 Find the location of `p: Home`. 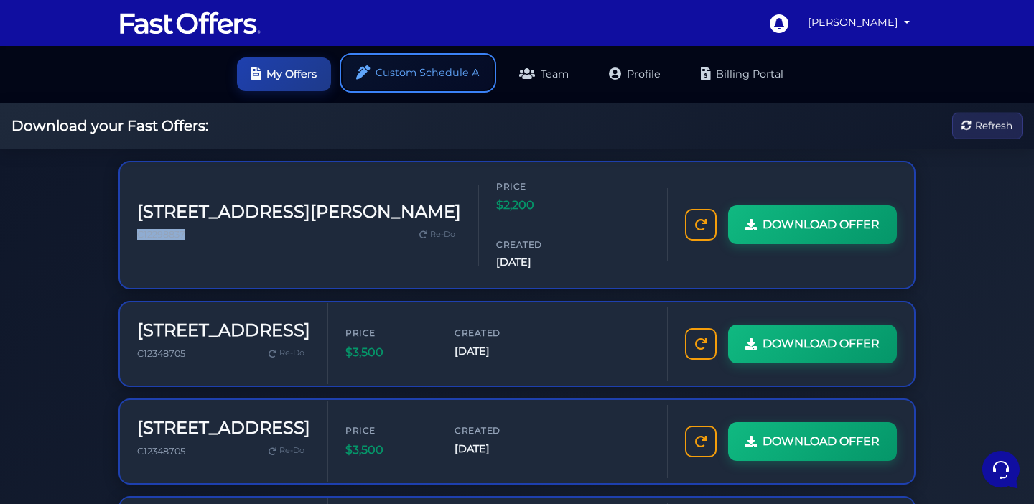

p: Home is located at coordinates (55, 398).